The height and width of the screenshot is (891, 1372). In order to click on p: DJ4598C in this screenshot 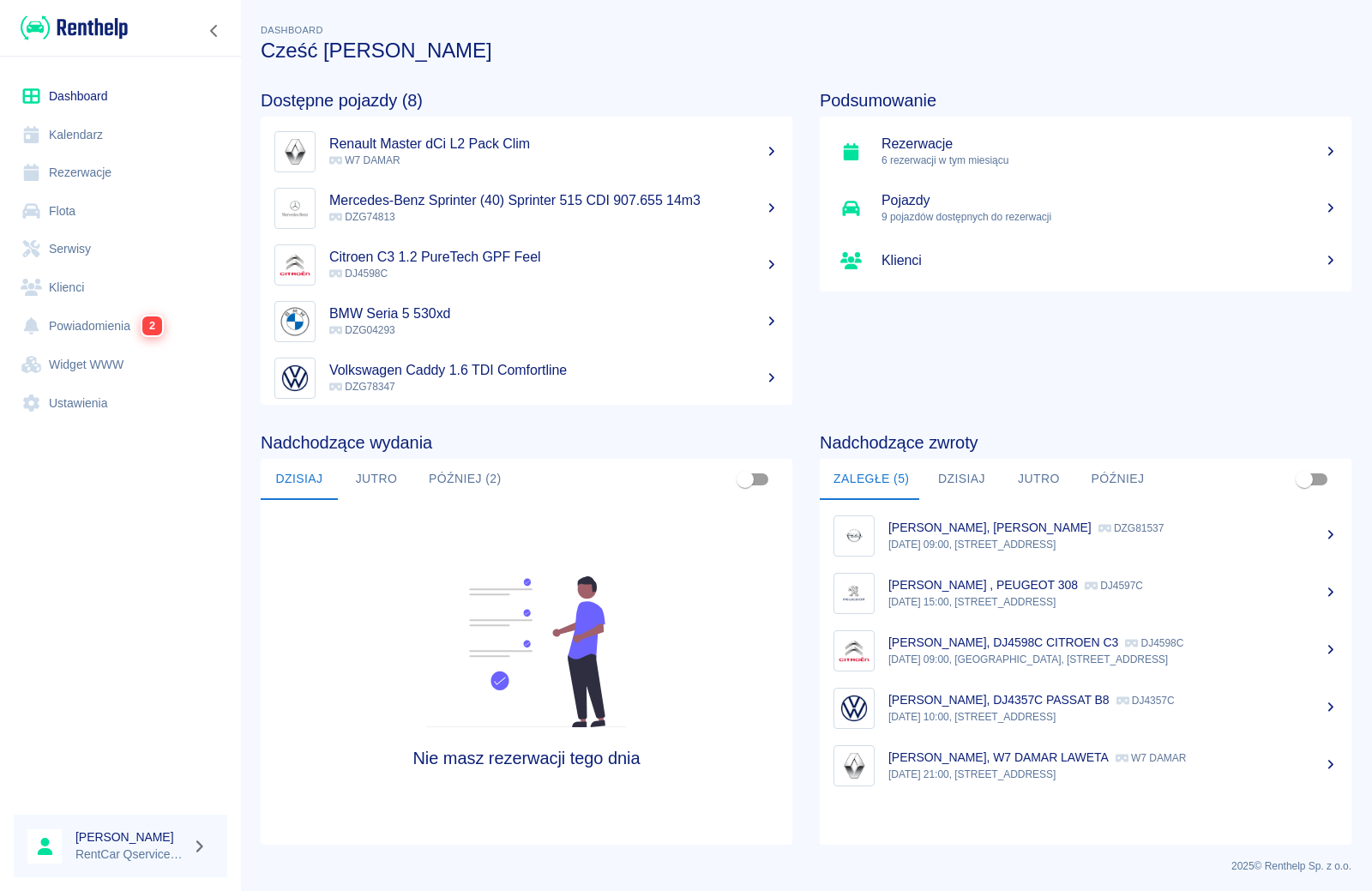, I will do `click(1155, 643)`.